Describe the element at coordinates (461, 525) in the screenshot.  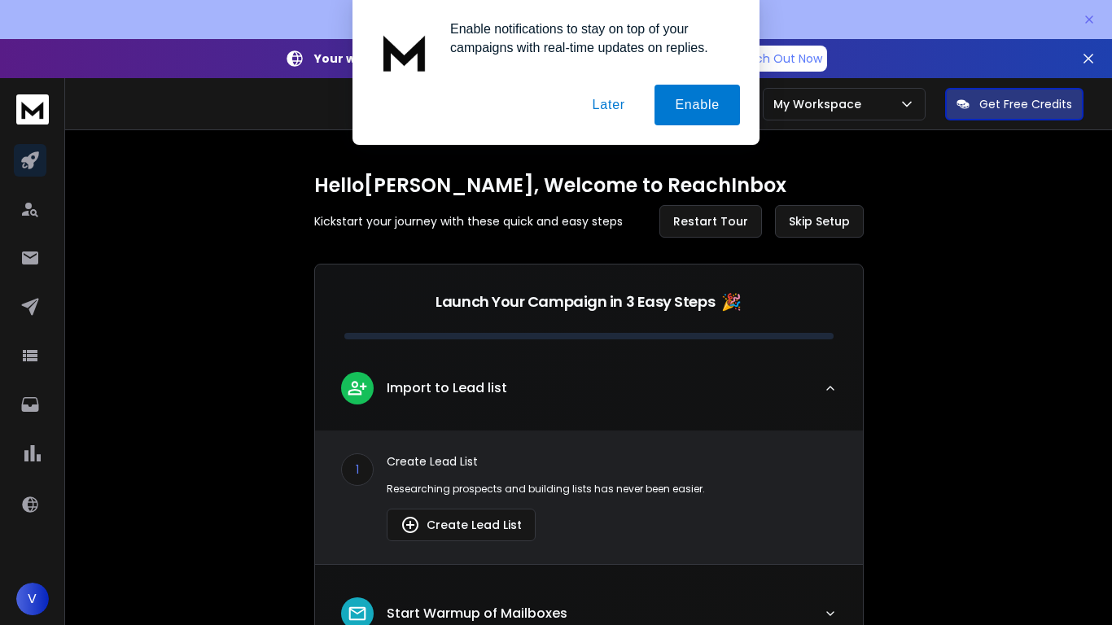
I see `button: Create Lead List` at that location.